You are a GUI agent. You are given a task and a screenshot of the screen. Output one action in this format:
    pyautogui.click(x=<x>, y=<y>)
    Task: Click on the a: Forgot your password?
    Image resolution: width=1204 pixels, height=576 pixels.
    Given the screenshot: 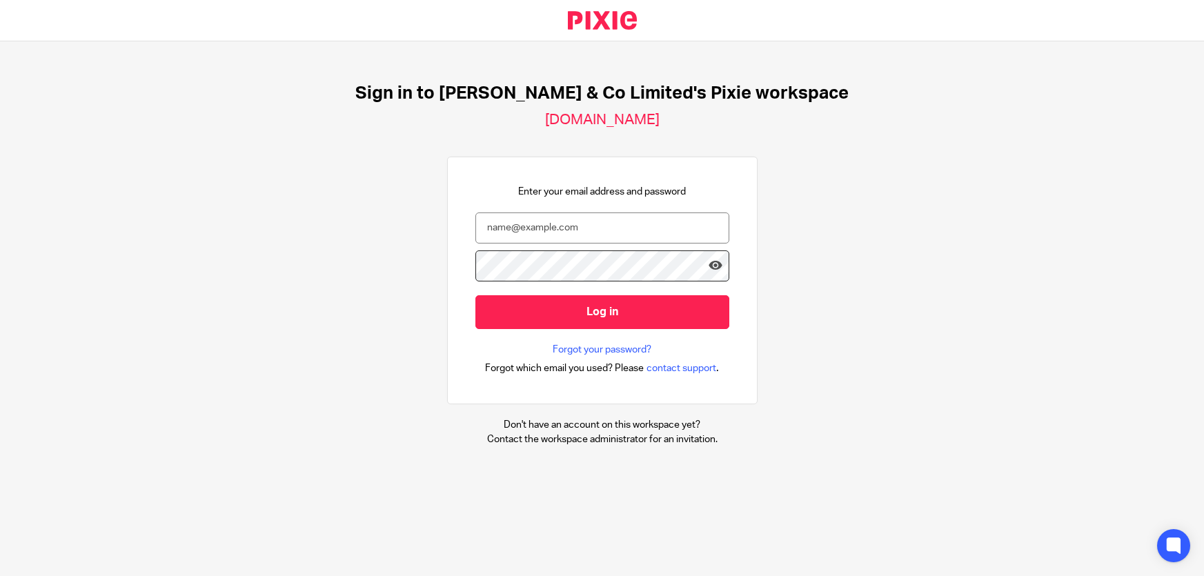 What is the action you would take?
    pyautogui.click(x=602, y=350)
    